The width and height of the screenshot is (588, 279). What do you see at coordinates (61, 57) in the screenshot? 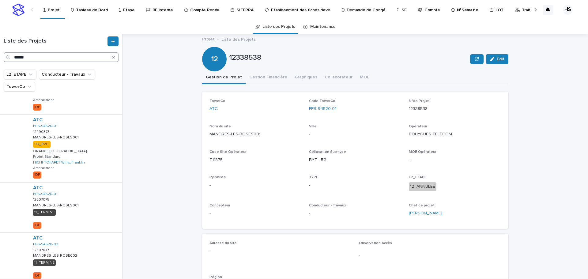
I see `input: Search` at bounding box center [61, 57].